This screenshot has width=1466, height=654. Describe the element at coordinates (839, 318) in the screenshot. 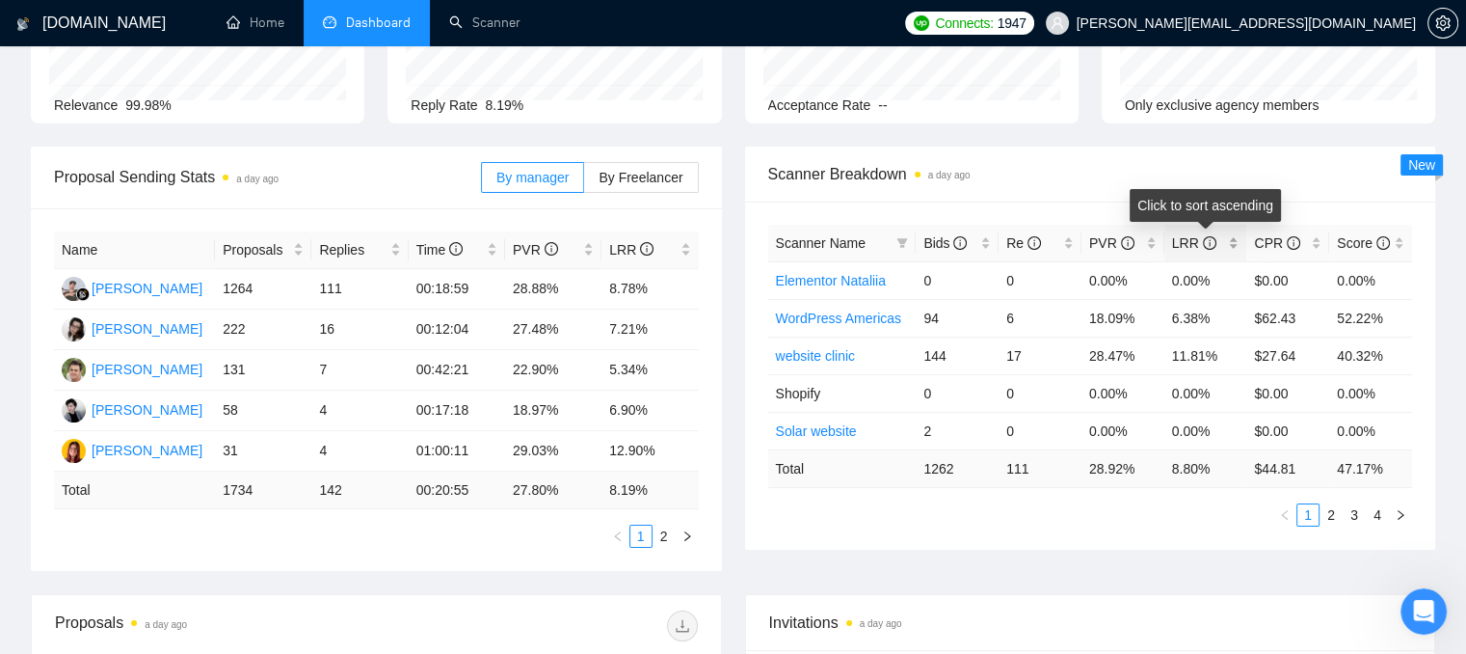

I see `a: WordPress Americas` at that location.